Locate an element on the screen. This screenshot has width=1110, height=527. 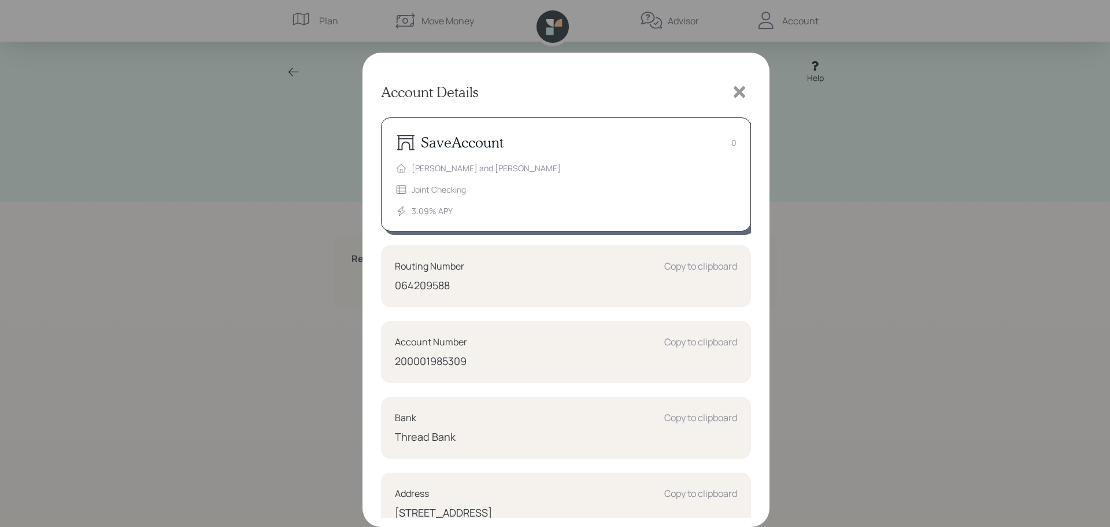
div: 3.09 % APY is located at coordinates (432, 210).